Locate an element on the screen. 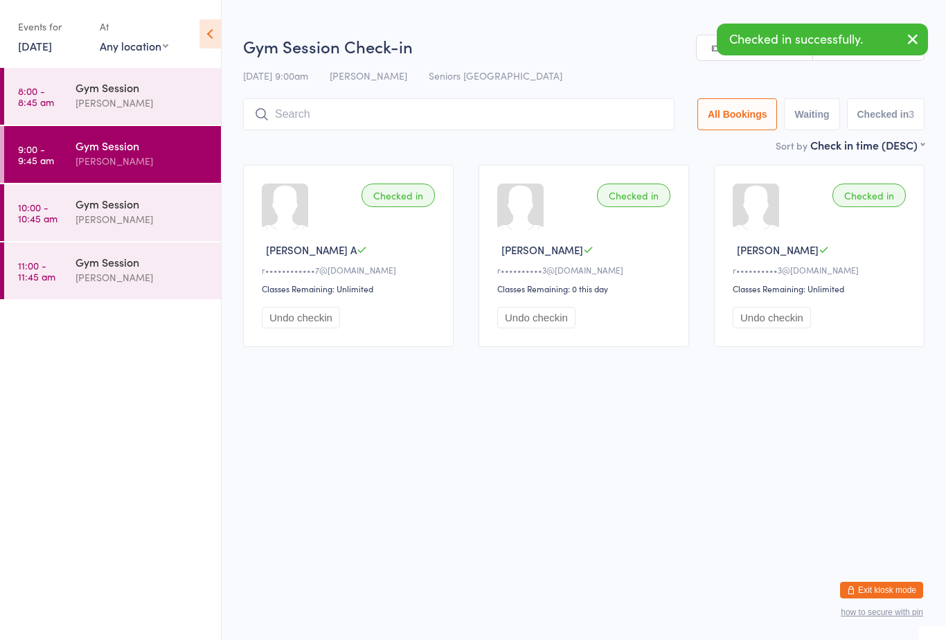 The height and width of the screenshot is (640, 946). button: Exit kiosk mode is located at coordinates (882, 590).